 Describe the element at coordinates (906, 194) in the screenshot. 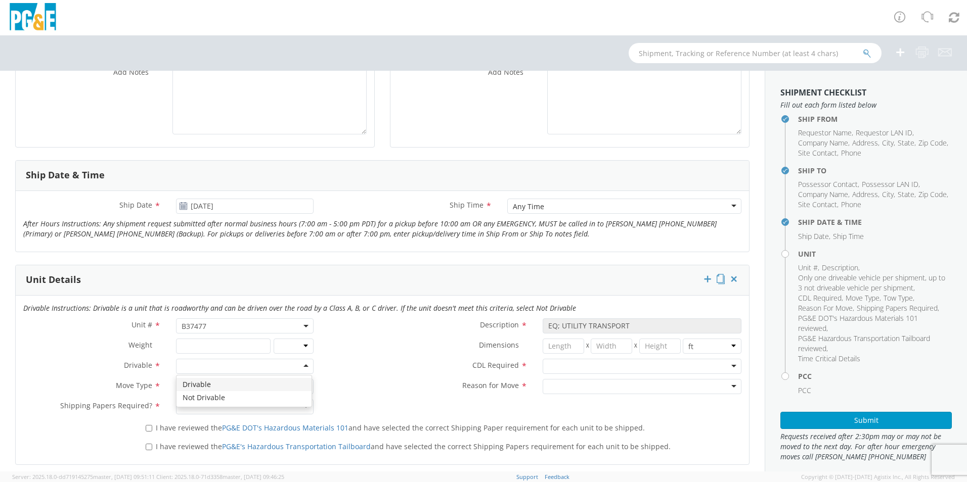

I see `span: State` at that location.